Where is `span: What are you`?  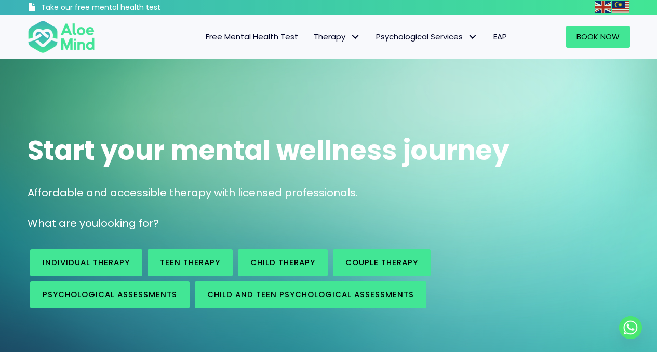 span: What are you is located at coordinates (63, 223).